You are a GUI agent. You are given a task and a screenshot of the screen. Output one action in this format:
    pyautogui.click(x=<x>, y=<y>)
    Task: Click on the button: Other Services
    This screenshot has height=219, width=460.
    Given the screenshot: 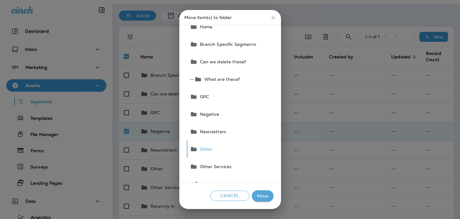 What is the action you would take?
    pyautogui.click(x=230, y=167)
    